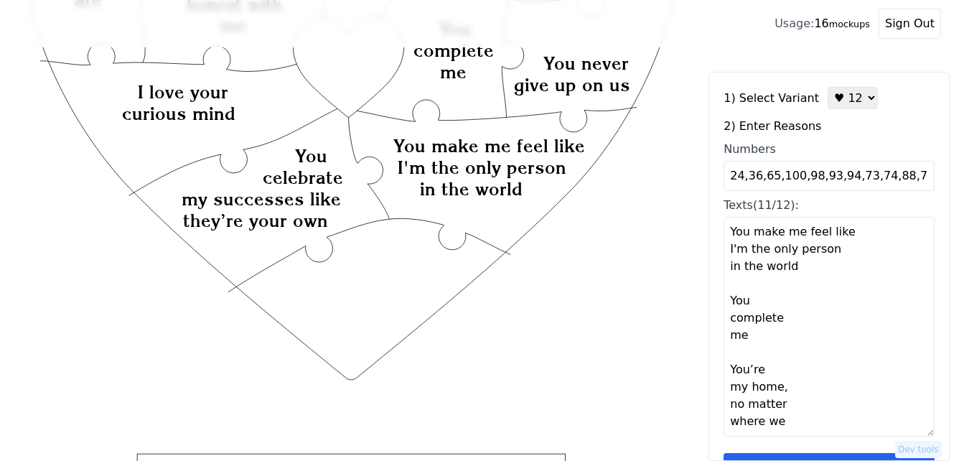  What do you see at coordinates (586, 64) in the screenshot?
I see `text: You never` at bounding box center [586, 64].